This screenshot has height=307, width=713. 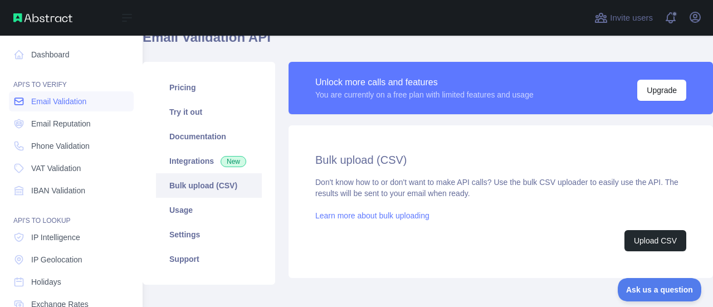 What do you see at coordinates (58, 191) in the screenshot?
I see `span: IBAN Validation` at bounding box center [58, 191].